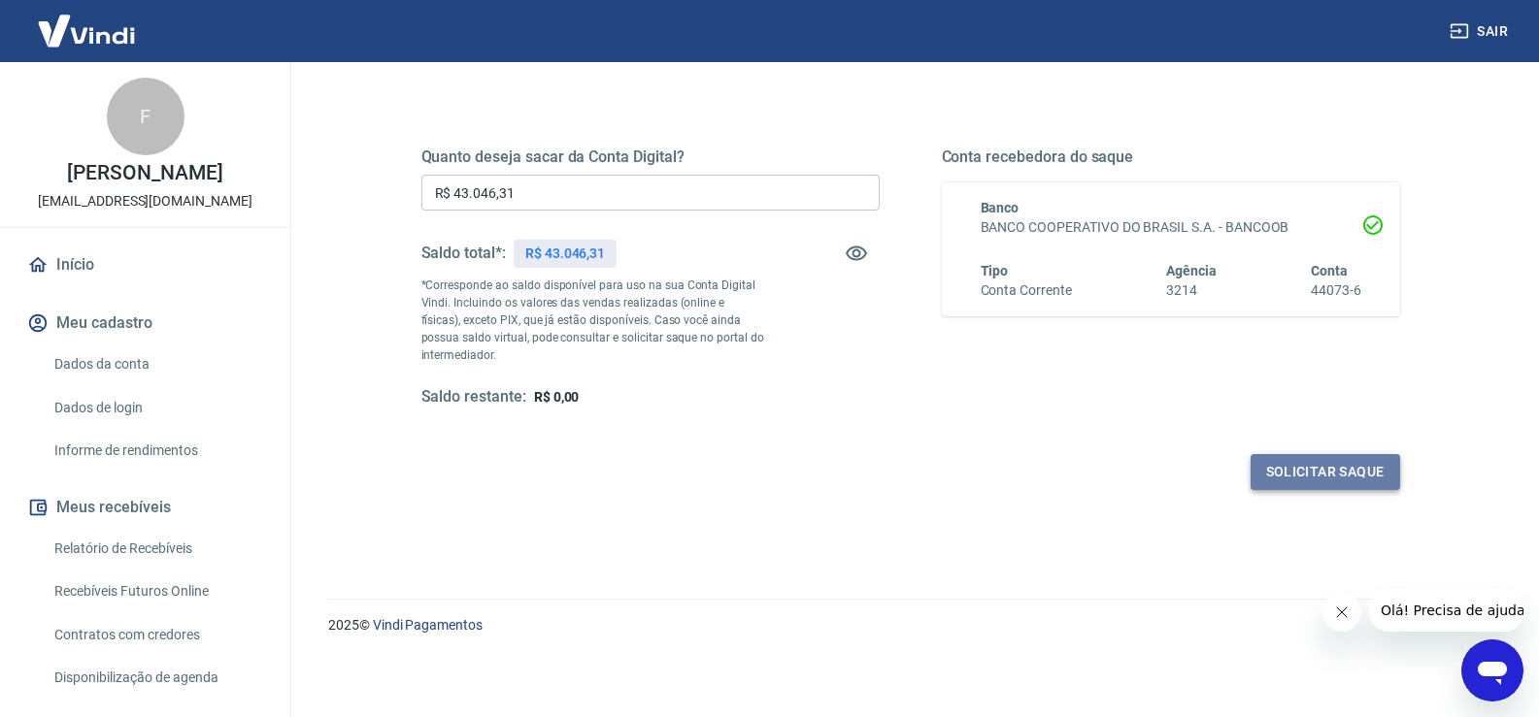 The image size is (1539, 717). Describe the element at coordinates (145, 265) in the screenshot. I see `a: Início` at that location.